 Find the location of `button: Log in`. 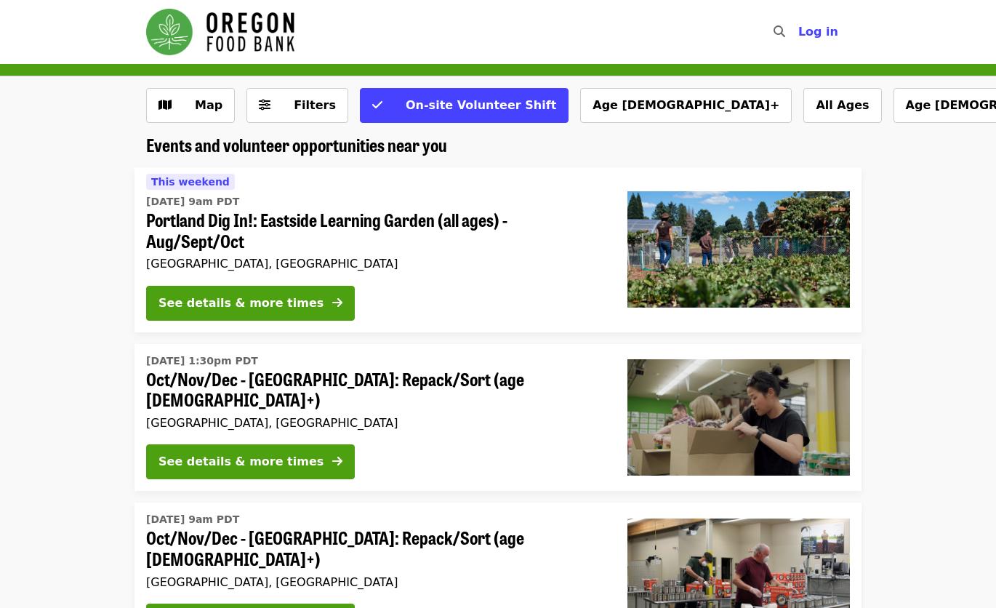

button: Log in is located at coordinates (818, 32).